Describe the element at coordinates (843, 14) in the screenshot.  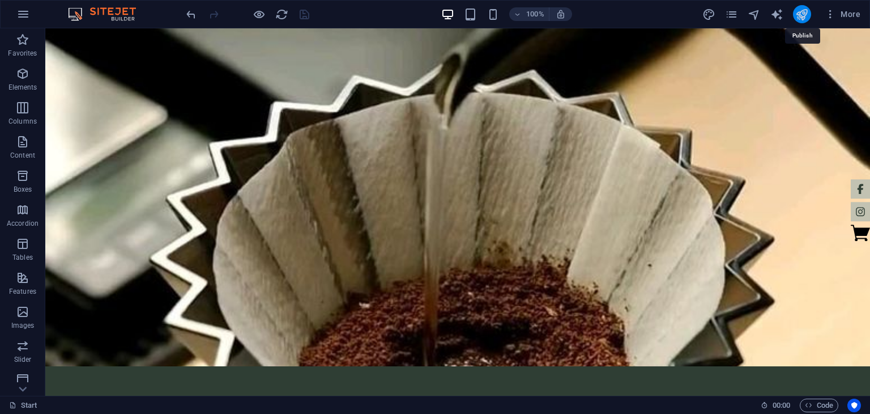
I see `span: More` at that location.